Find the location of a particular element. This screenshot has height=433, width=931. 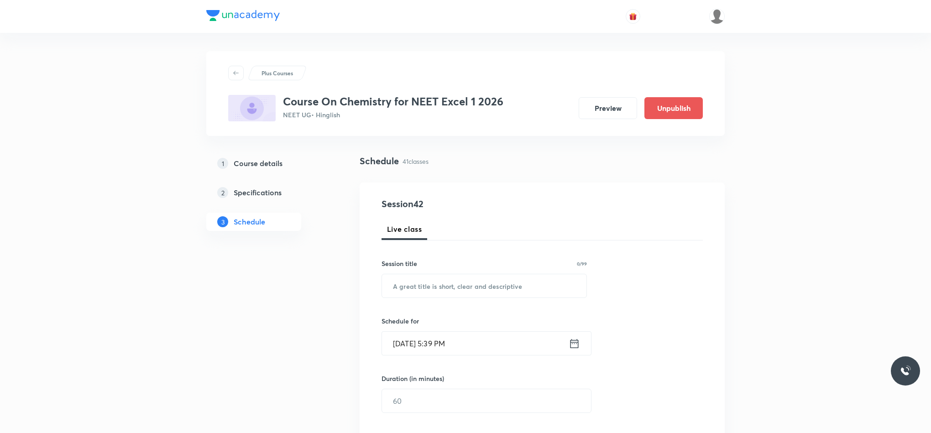

h6: Duration (in minutes) is located at coordinates (413, 378).